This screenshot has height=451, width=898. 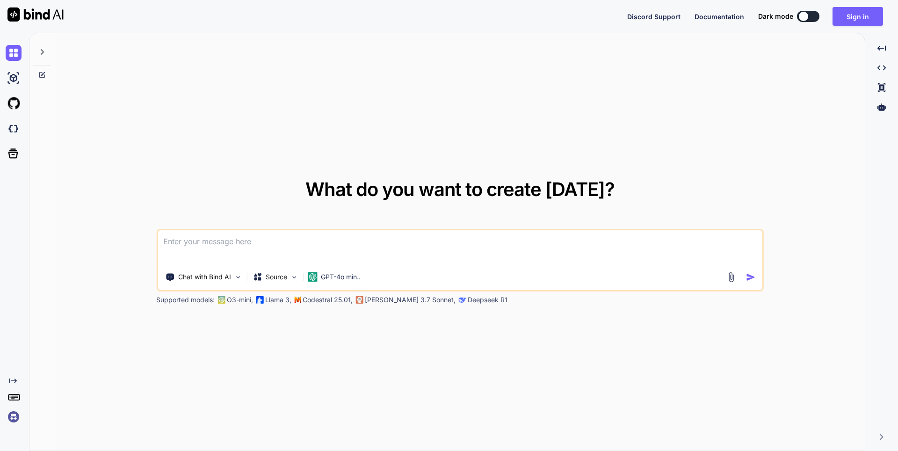 I want to click on p: Source, so click(x=276, y=277).